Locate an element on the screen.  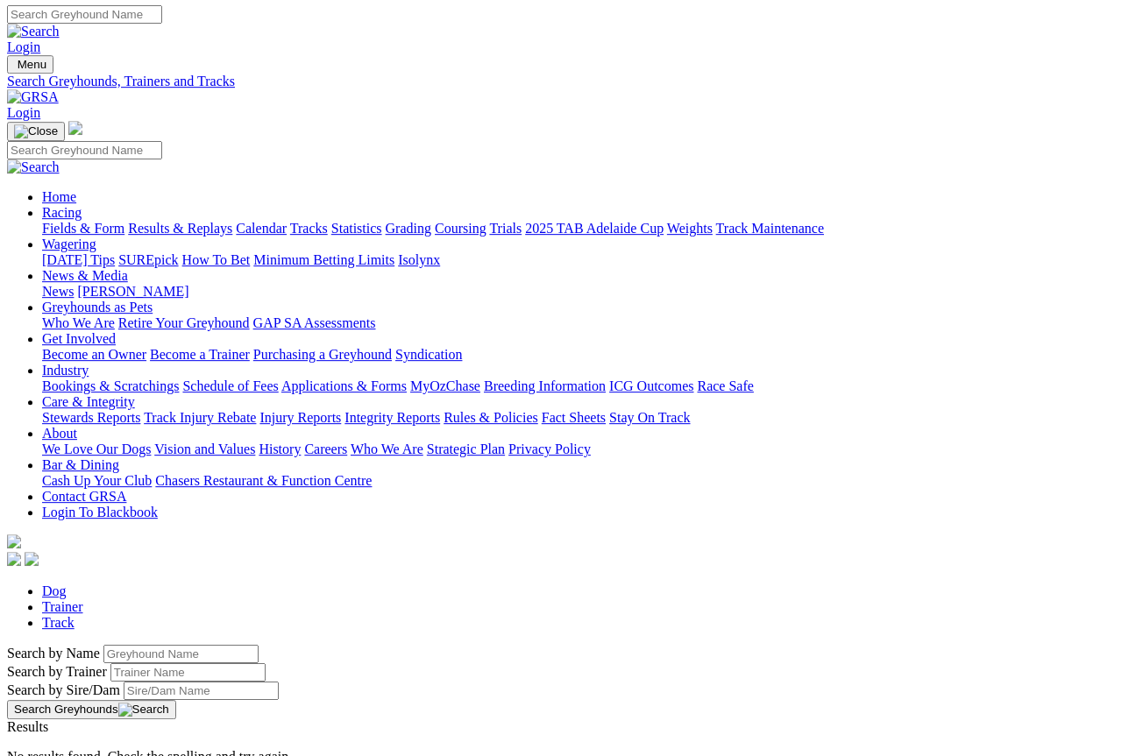
a: News is located at coordinates (58, 291).